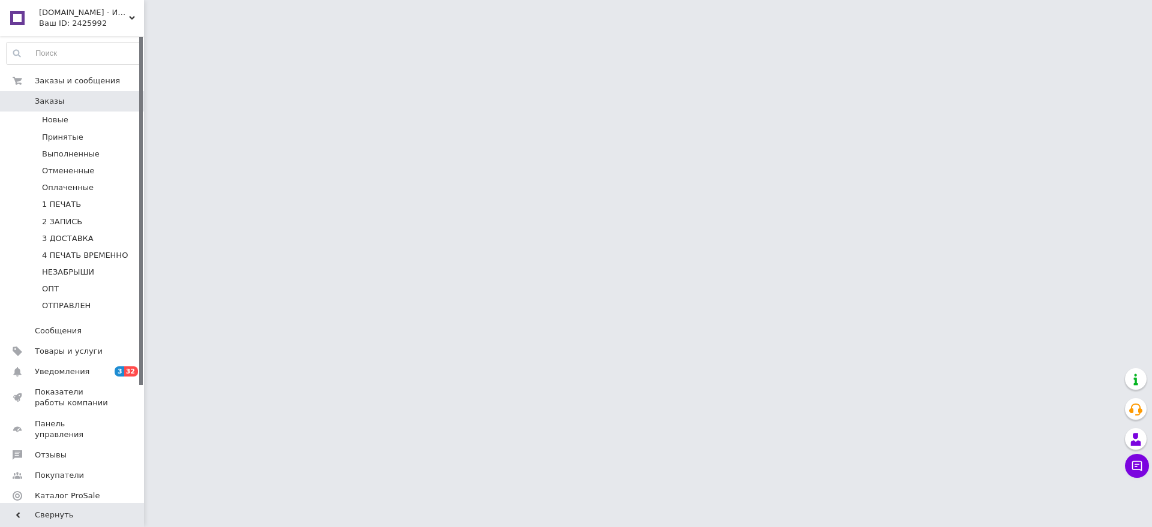 This screenshot has width=1152, height=527. I want to click on span: Товары и услуги, so click(68, 352).